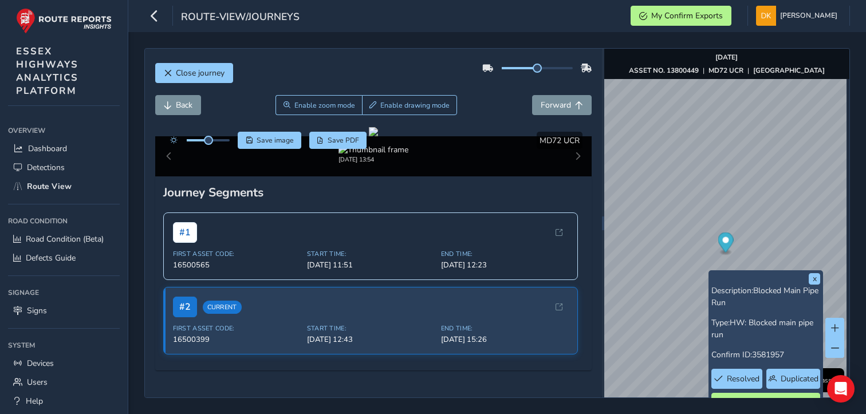 The height and width of the screenshot is (414, 866). I want to click on img: diamond-layout, so click(766, 15).